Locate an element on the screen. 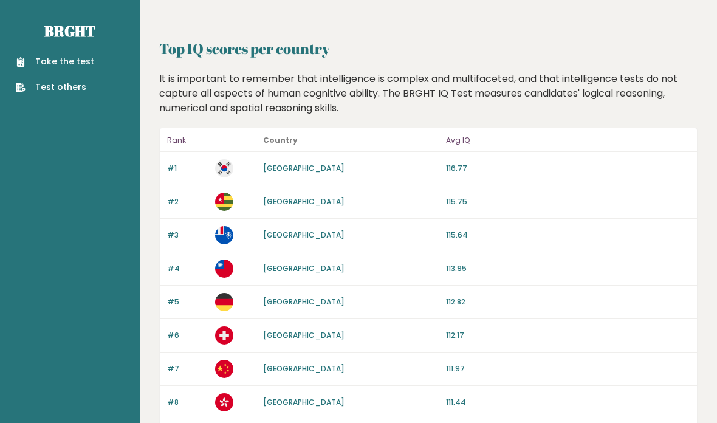  p: 113.95 is located at coordinates (567, 268).